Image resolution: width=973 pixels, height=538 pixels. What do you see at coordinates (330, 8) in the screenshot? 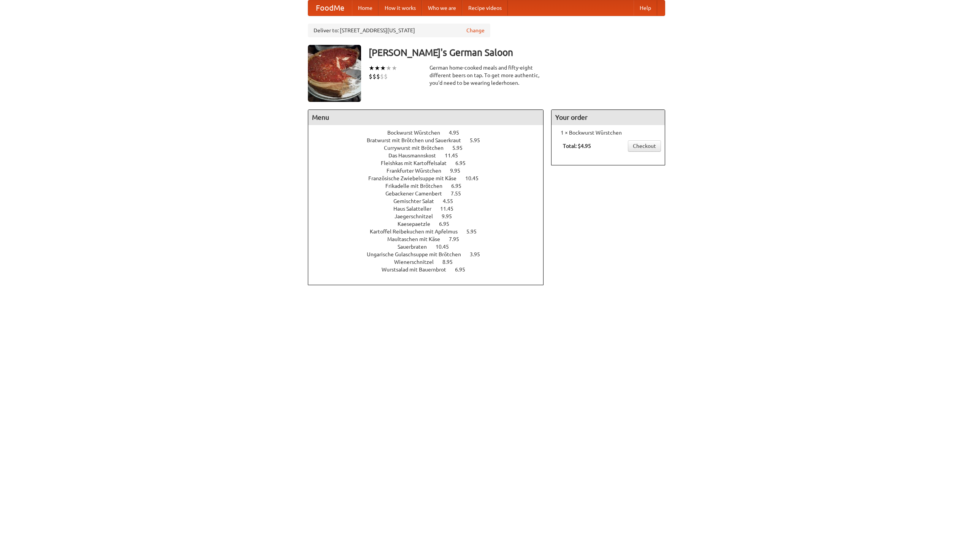
I see `a: FoodMe` at bounding box center [330, 8].